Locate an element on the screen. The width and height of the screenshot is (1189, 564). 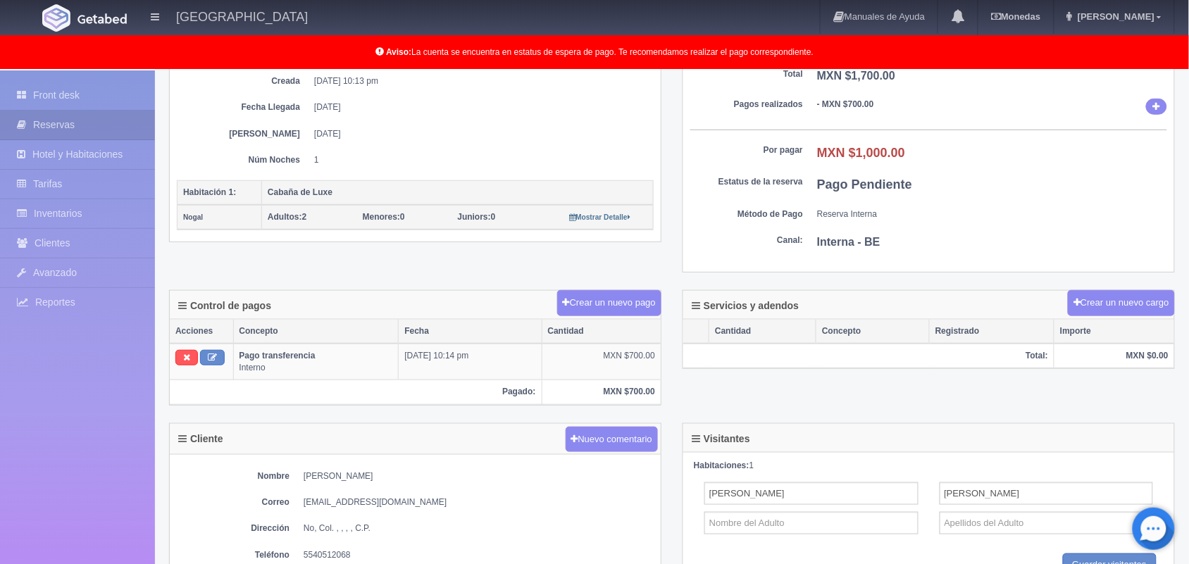
b: - MXN $700.00 is located at coordinates (845, 104).